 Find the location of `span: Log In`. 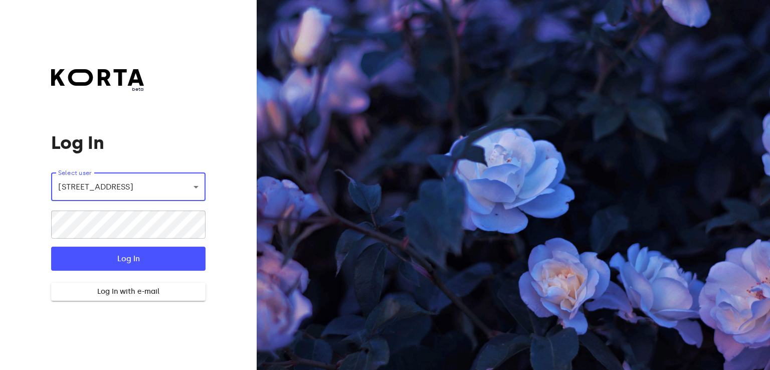

span: Log In is located at coordinates (128, 259).